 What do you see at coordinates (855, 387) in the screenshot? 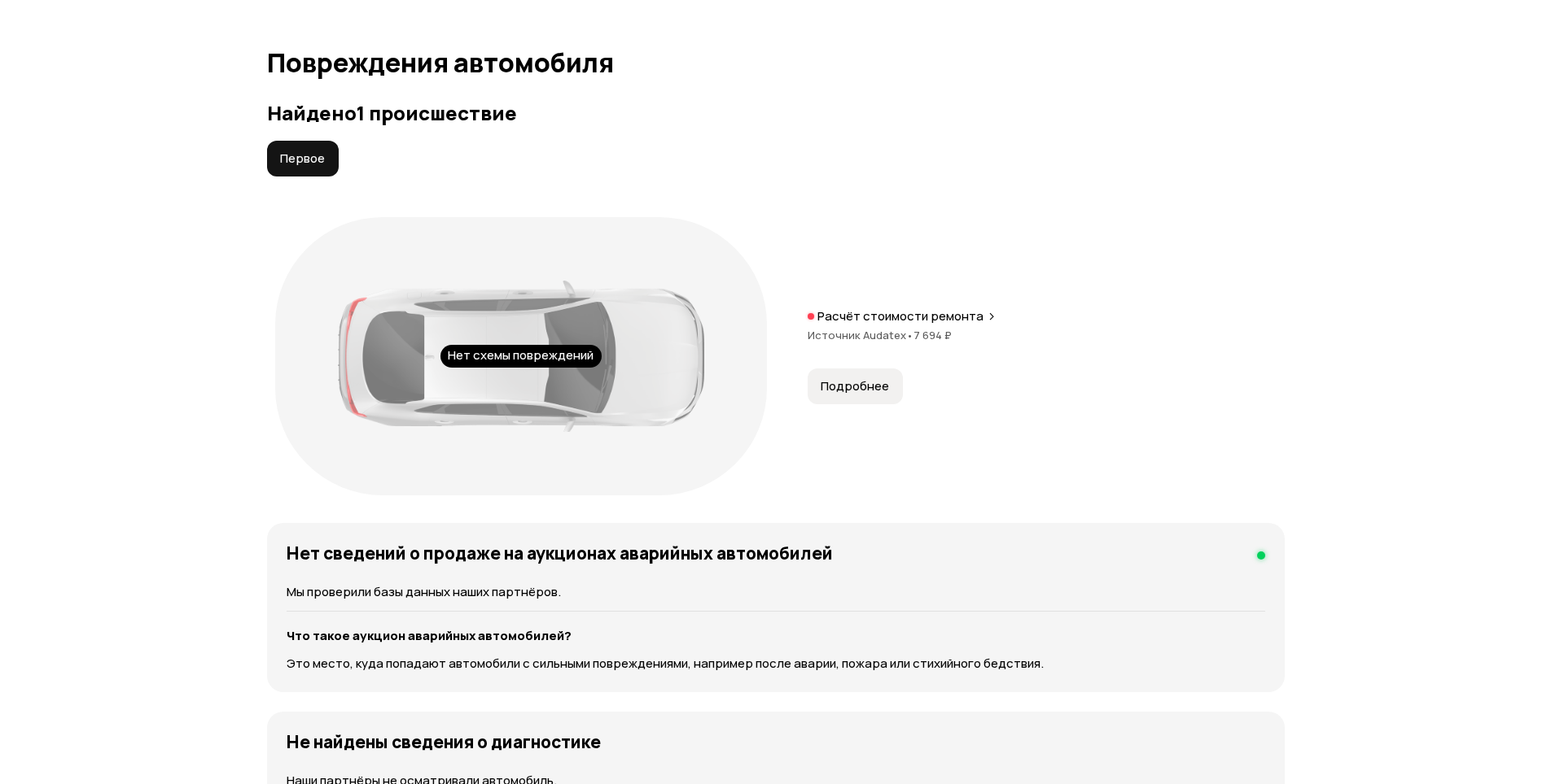
I see `span: Подробнее` at bounding box center [855, 387].